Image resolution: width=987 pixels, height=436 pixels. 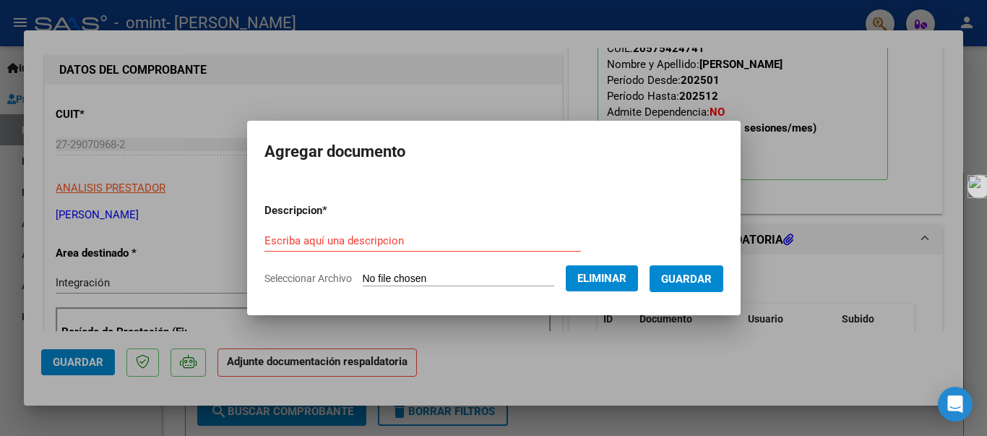 I want to click on p: Descripcion, so click(x=333, y=210).